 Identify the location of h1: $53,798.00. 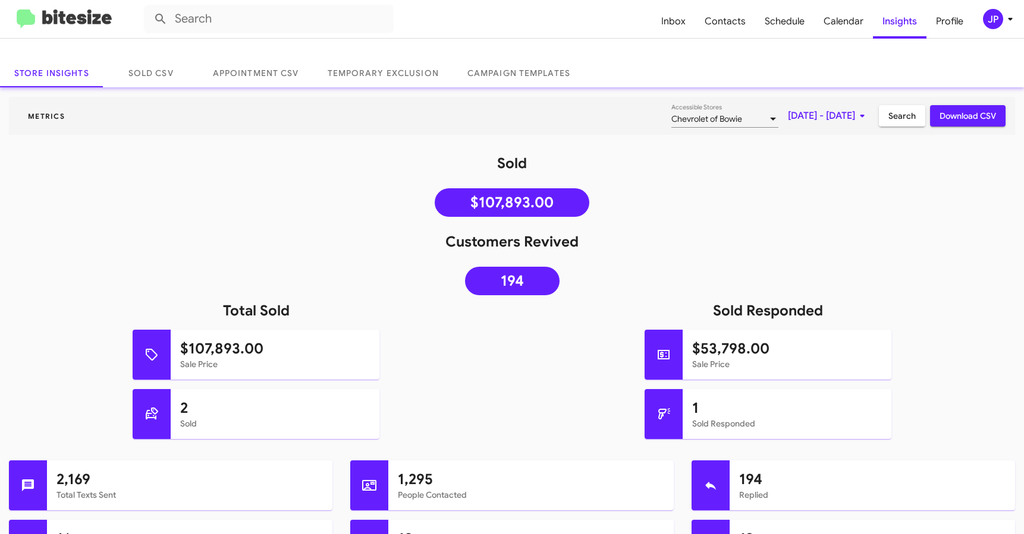
(787, 349).